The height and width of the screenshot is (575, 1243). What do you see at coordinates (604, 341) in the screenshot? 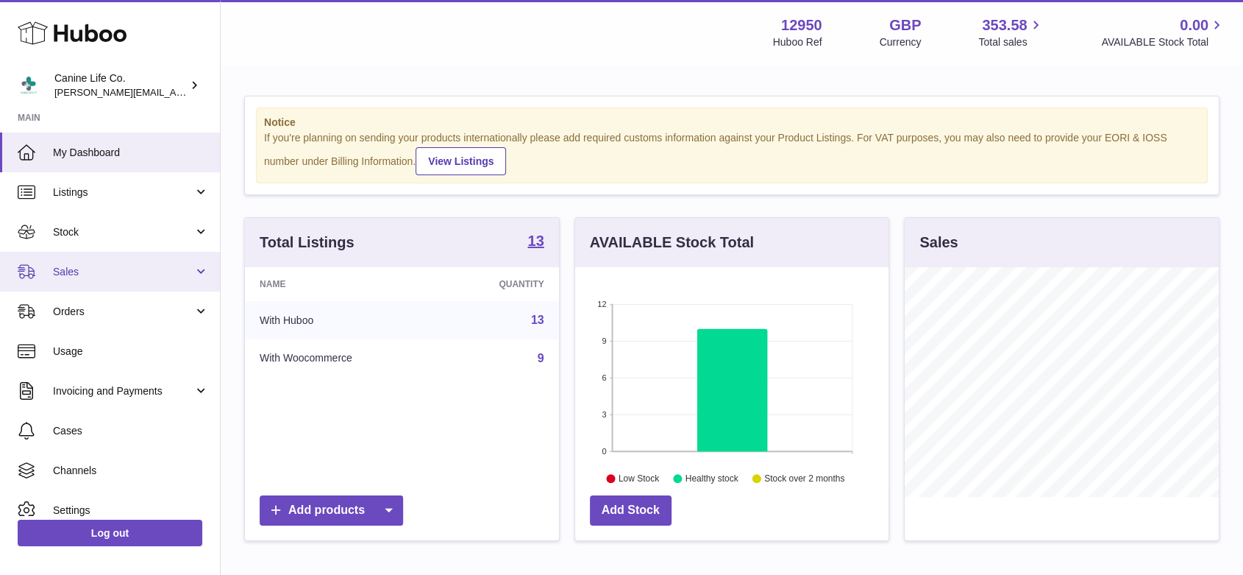
I see `text: 9` at bounding box center [604, 341].